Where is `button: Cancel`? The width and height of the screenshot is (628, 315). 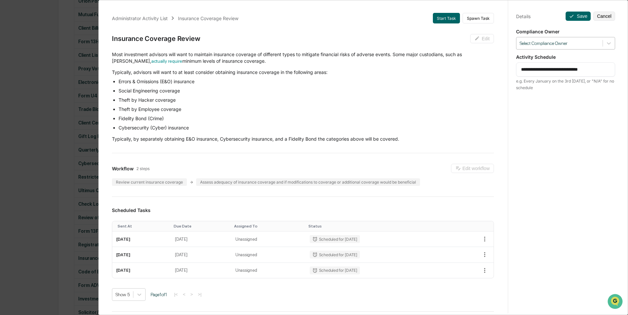
button: Cancel is located at coordinates (604, 16).